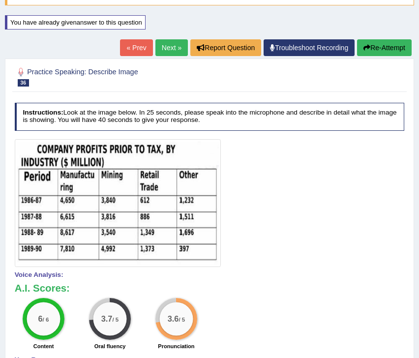  Describe the element at coordinates (384, 48) in the screenshot. I see `button: Re-Attempt` at that location.